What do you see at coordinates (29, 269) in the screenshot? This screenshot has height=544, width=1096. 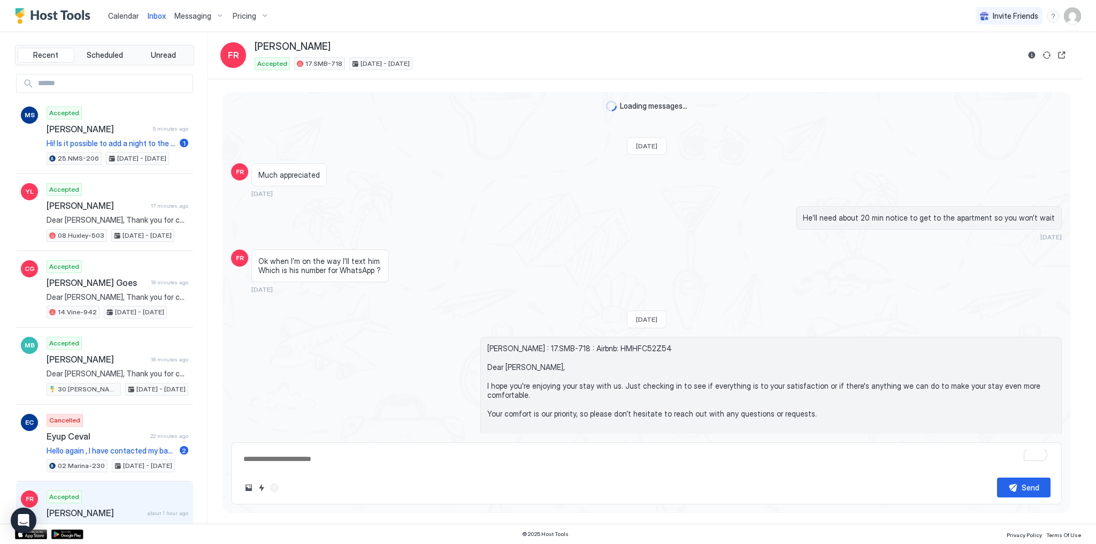 I see `span: CG` at bounding box center [29, 269].